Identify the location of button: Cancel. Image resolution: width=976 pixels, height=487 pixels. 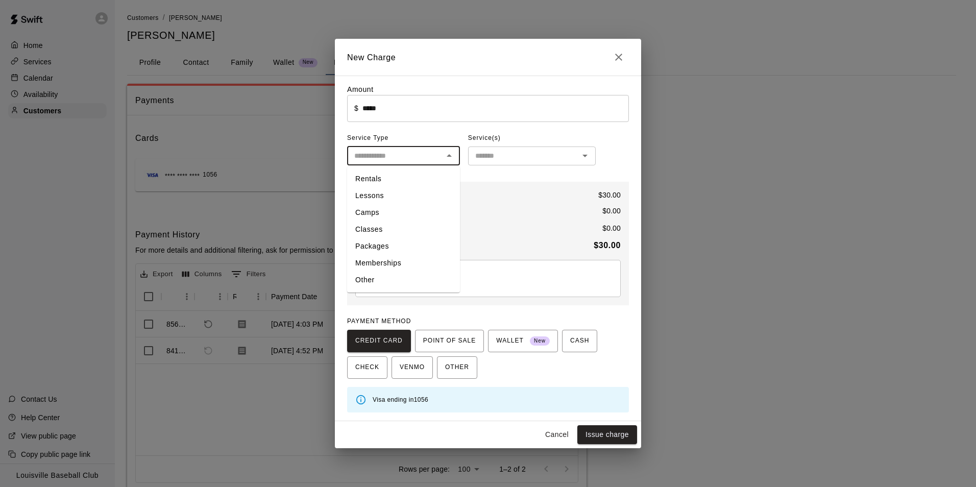
(557, 434).